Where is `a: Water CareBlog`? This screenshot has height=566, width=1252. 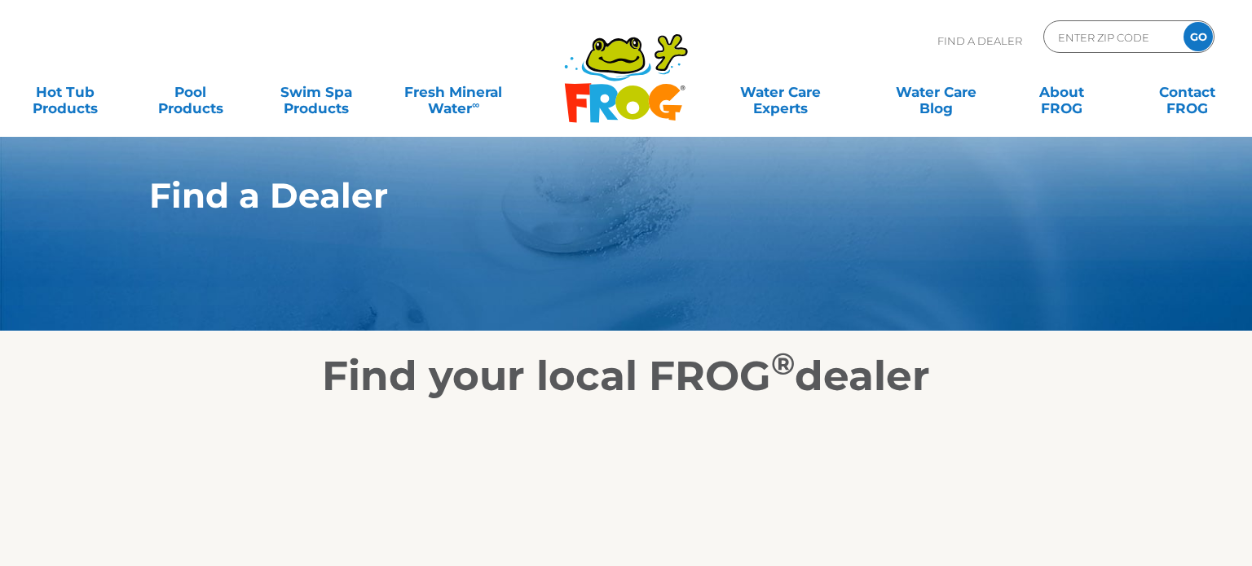 a: Water CareBlog is located at coordinates (936, 92).